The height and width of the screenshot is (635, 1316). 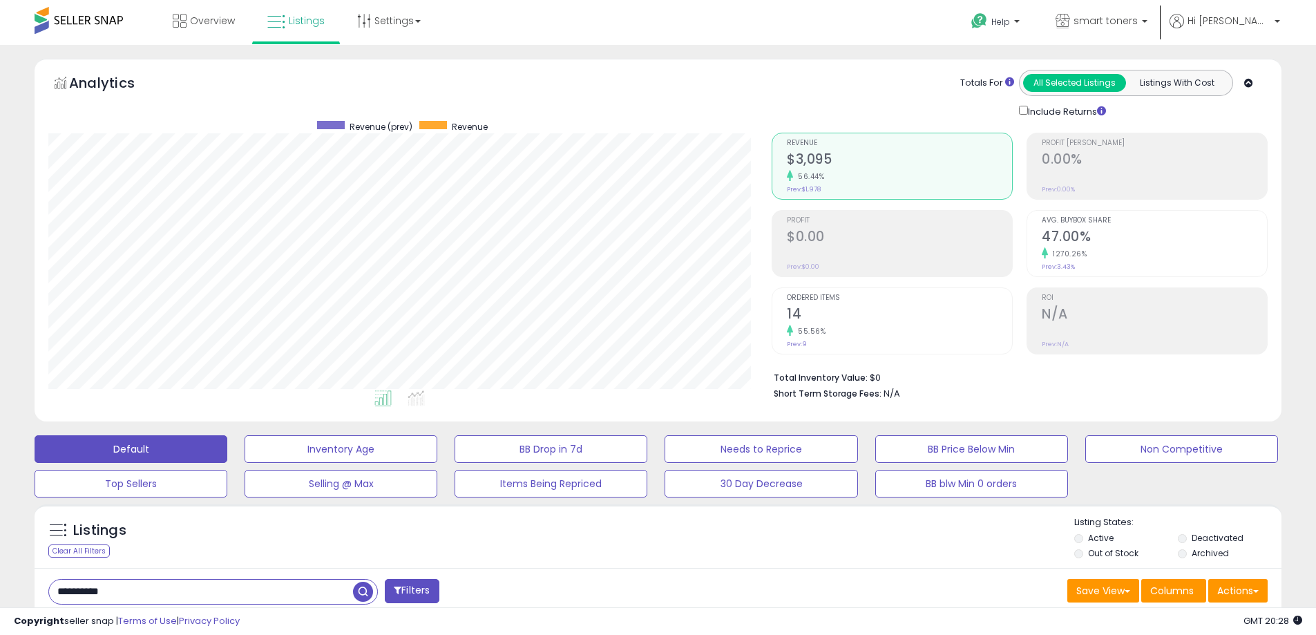 I want to click on b: Total Inventory Value:, so click(x=821, y=377).